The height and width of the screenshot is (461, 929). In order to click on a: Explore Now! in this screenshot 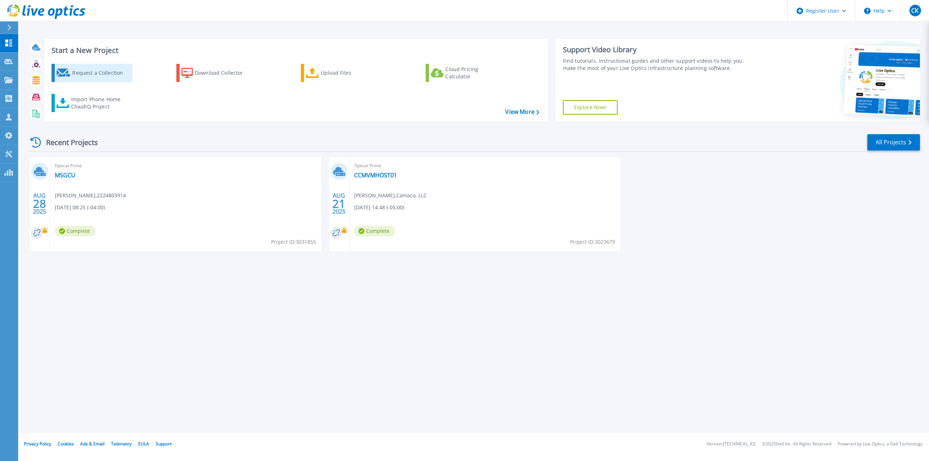, I will do `click(590, 107)`.